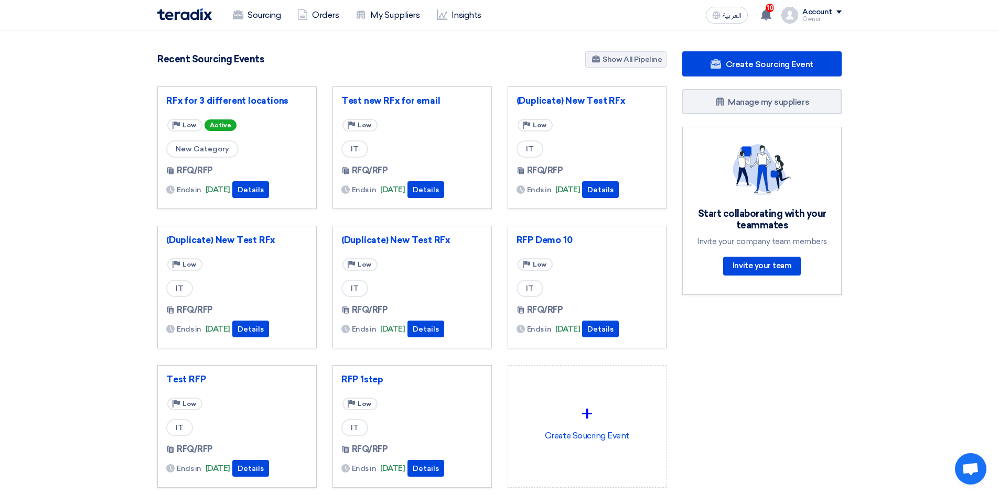 The width and height of the screenshot is (999, 495). I want to click on div: Account, so click(817, 12).